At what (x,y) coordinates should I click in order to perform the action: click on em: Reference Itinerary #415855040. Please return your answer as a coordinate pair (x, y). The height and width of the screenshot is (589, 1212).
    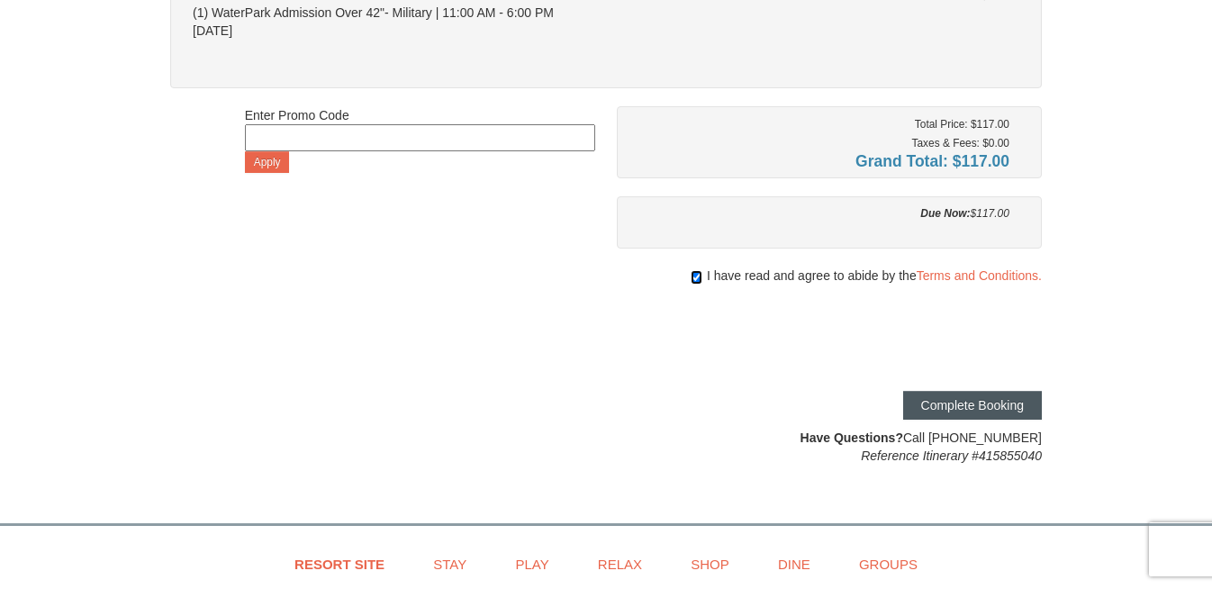
    Looking at the image, I should click on (951, 456).